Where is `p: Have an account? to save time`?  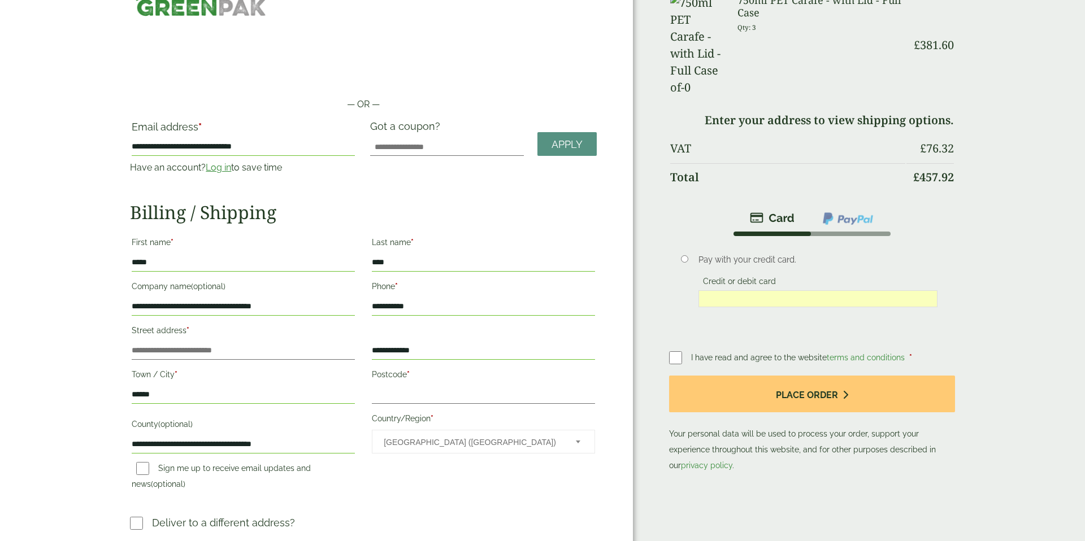
p: Have an account? to save time is located at coordinates (243, 168).